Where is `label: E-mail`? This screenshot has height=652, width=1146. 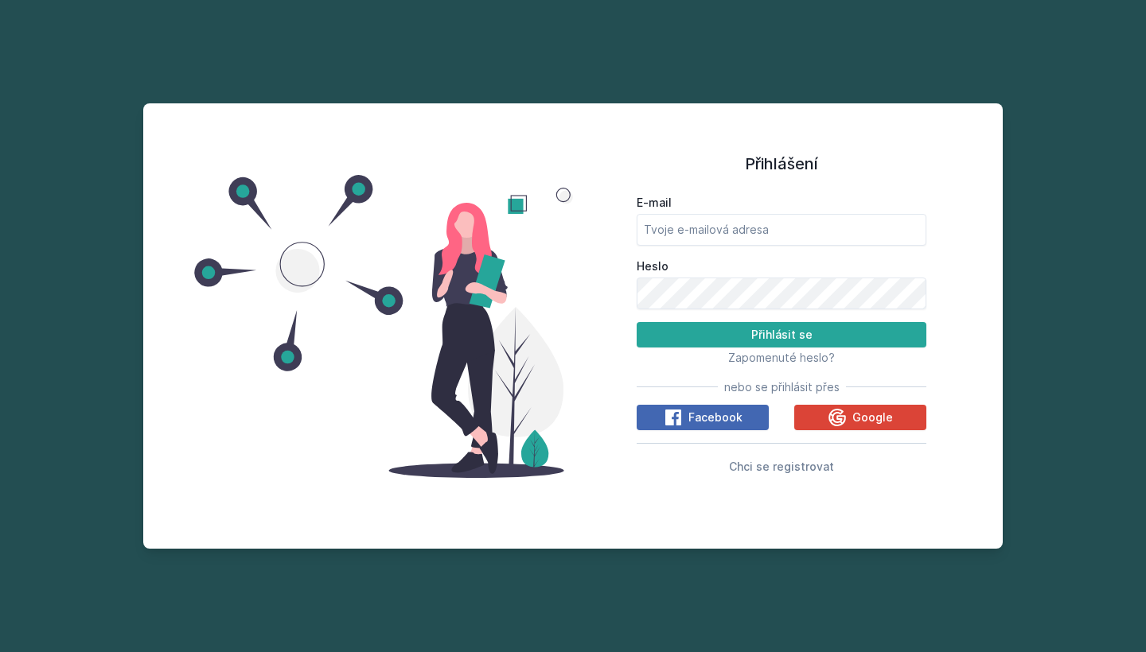 label: E-mail is located at coordinates (781, 203).